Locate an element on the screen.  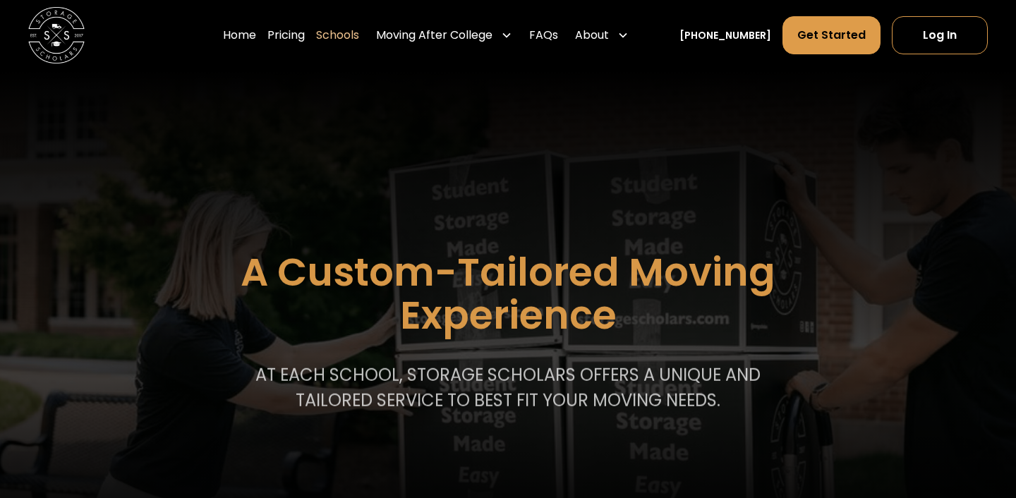
a: Pricing is located at coordinates (286, 35).